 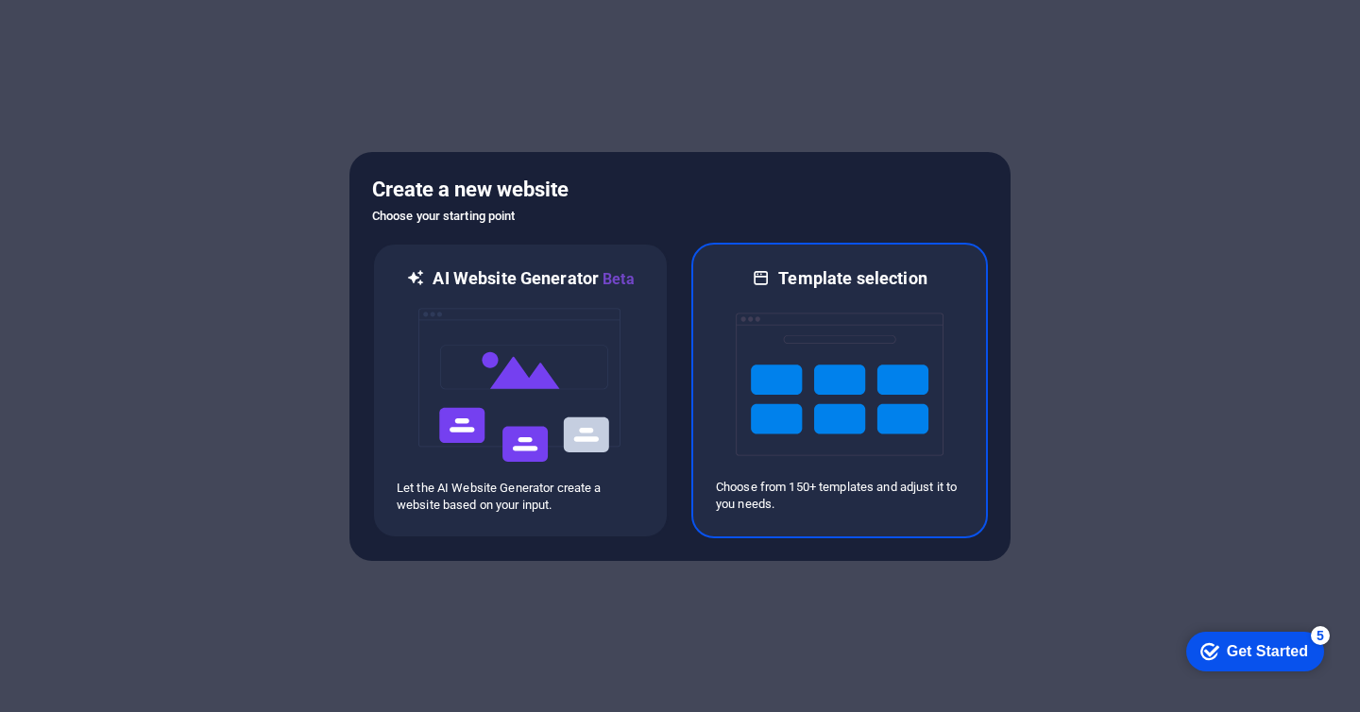 What do you see at coordinates (149, 13) in the screenshot?
I see `div: 5` at bounding box center [149, 13].